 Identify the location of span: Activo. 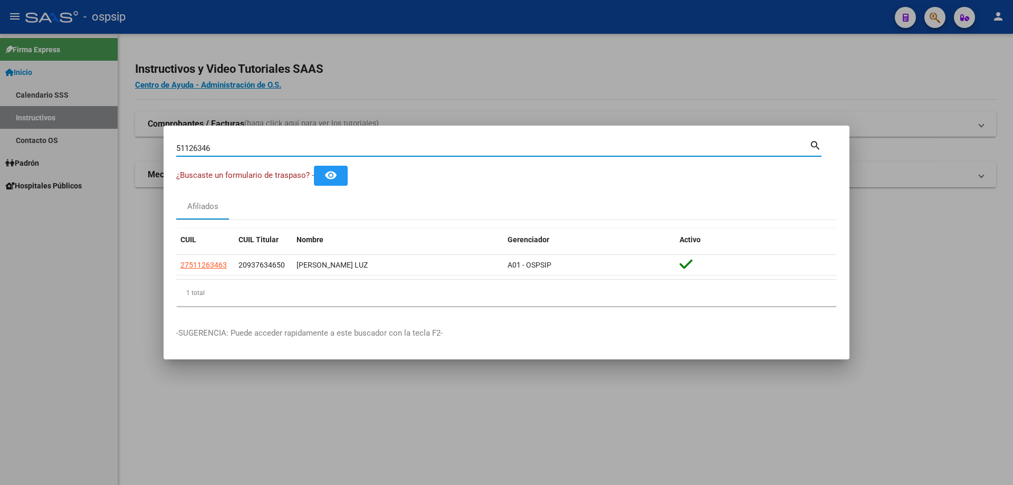
(690, 240).